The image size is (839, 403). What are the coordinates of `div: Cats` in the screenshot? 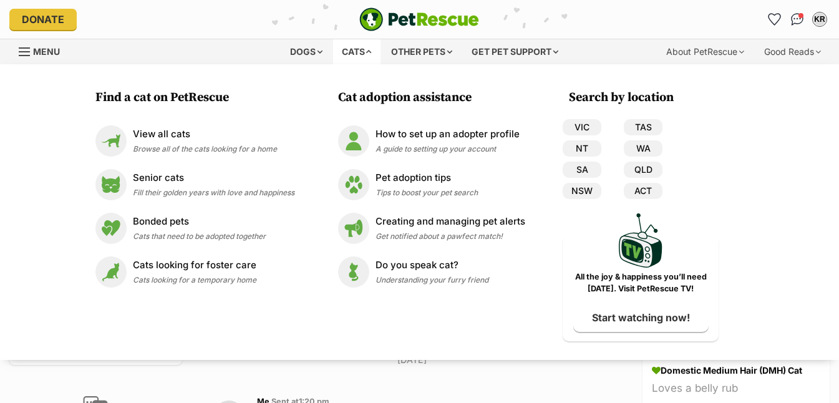 It's located at (357, 52).